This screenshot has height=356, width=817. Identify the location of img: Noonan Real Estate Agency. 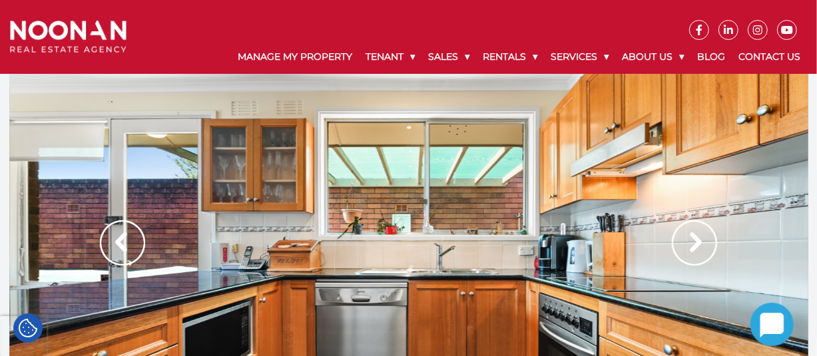
(68, 37).